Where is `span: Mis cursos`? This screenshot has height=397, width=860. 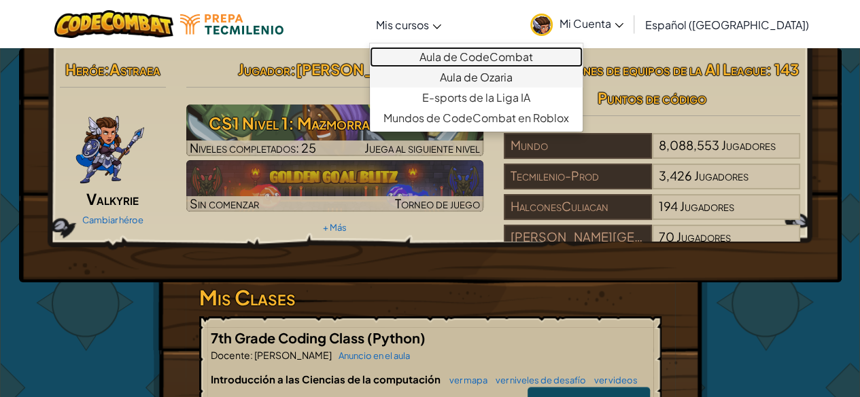 span: Mis cursos is located at coordinates (402, 24).